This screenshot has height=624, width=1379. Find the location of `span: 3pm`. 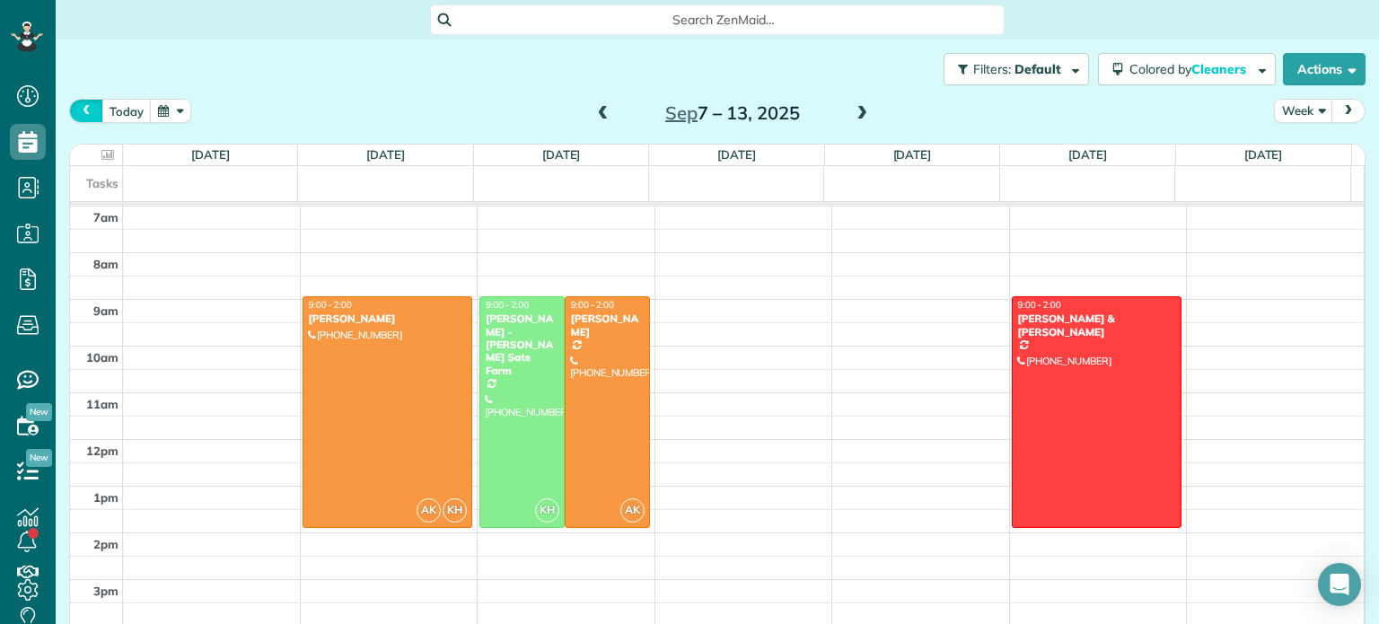

span: 3pm is located at coordinates (106, 591).